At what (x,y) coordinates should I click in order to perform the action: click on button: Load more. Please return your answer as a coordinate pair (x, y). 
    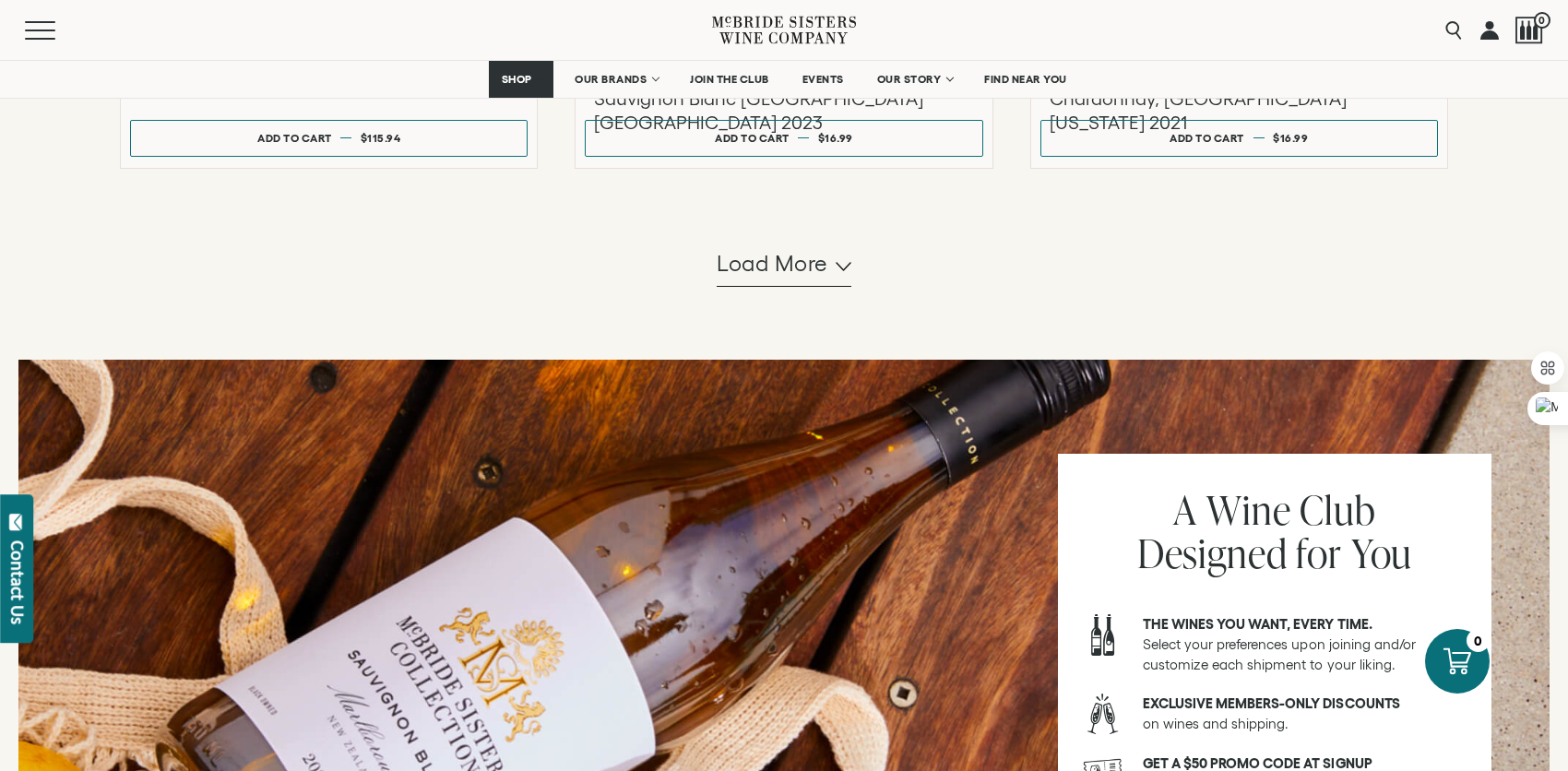
    Looking at the image, I should click on (784, 265).